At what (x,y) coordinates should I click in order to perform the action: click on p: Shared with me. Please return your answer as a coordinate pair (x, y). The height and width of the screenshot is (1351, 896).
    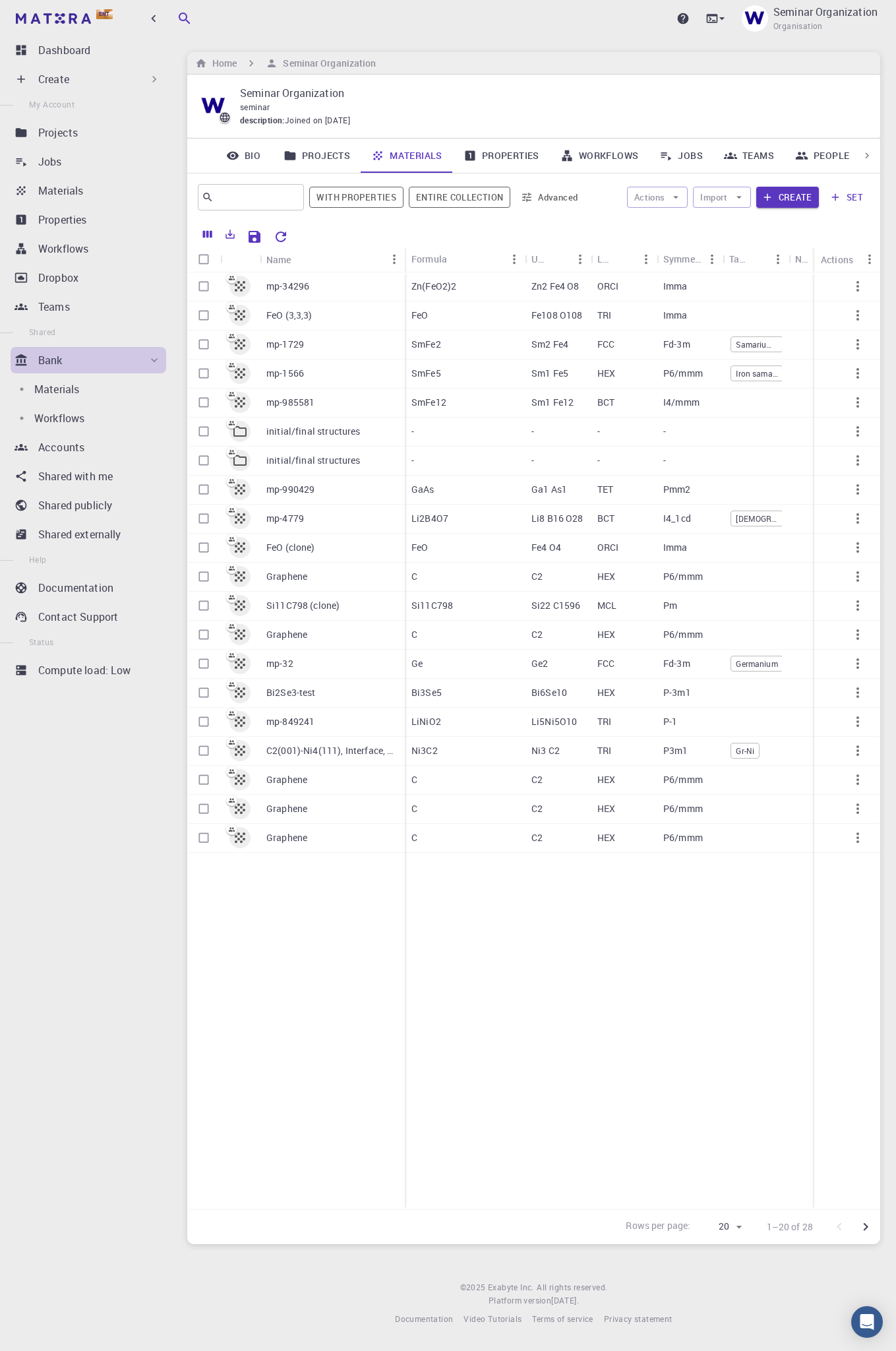
    Looking at the image, I should click on (75, 477).